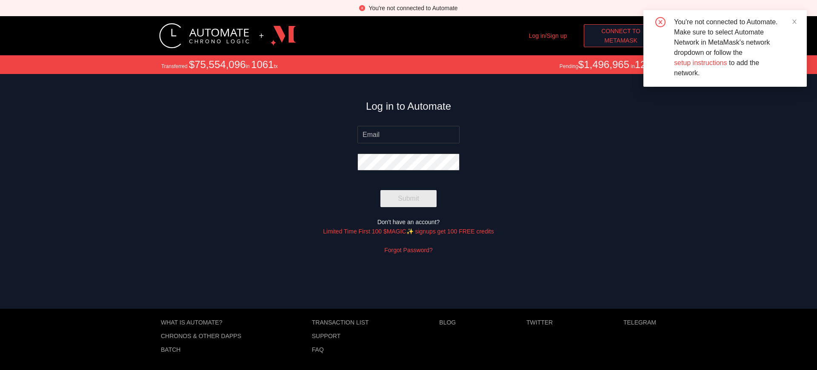  I want to click on button: Connect toMetaMask, so click(621, 36).